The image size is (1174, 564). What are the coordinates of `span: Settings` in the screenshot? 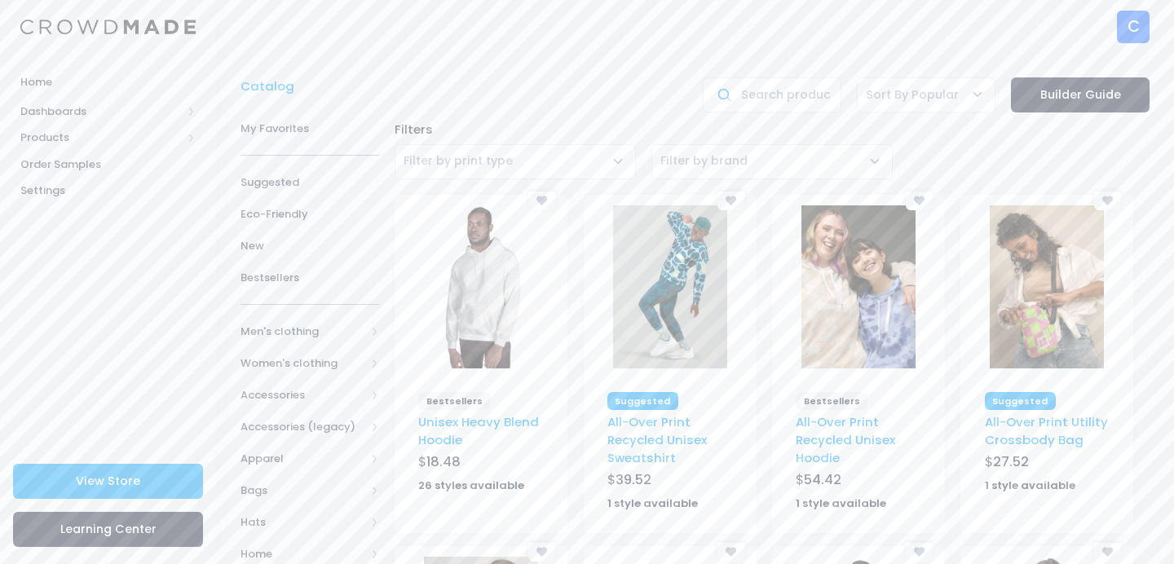 It's located at (108, 191).